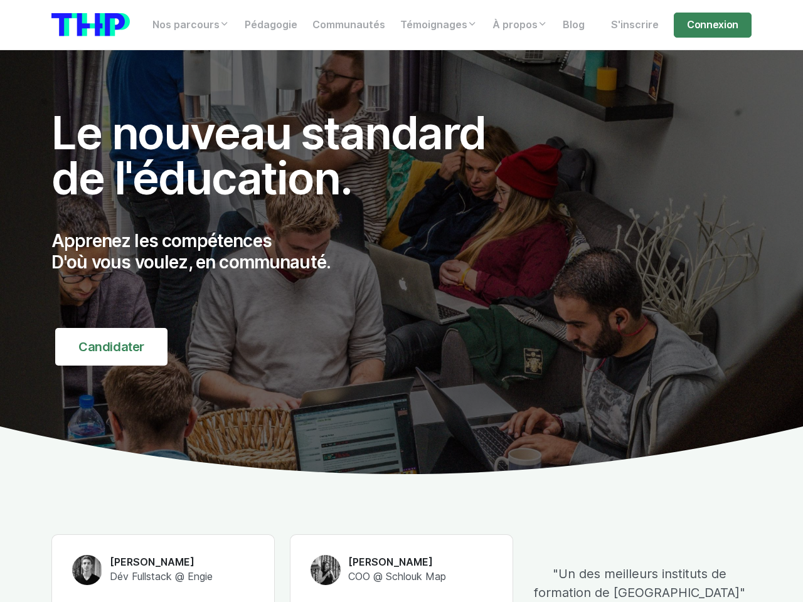 Image resolution: width=803 pixels, height=602 pixels. What do you see at coordinates (349, 25) in the screenshot?
I see `a: Communautés` at bounding box center [349, 25].